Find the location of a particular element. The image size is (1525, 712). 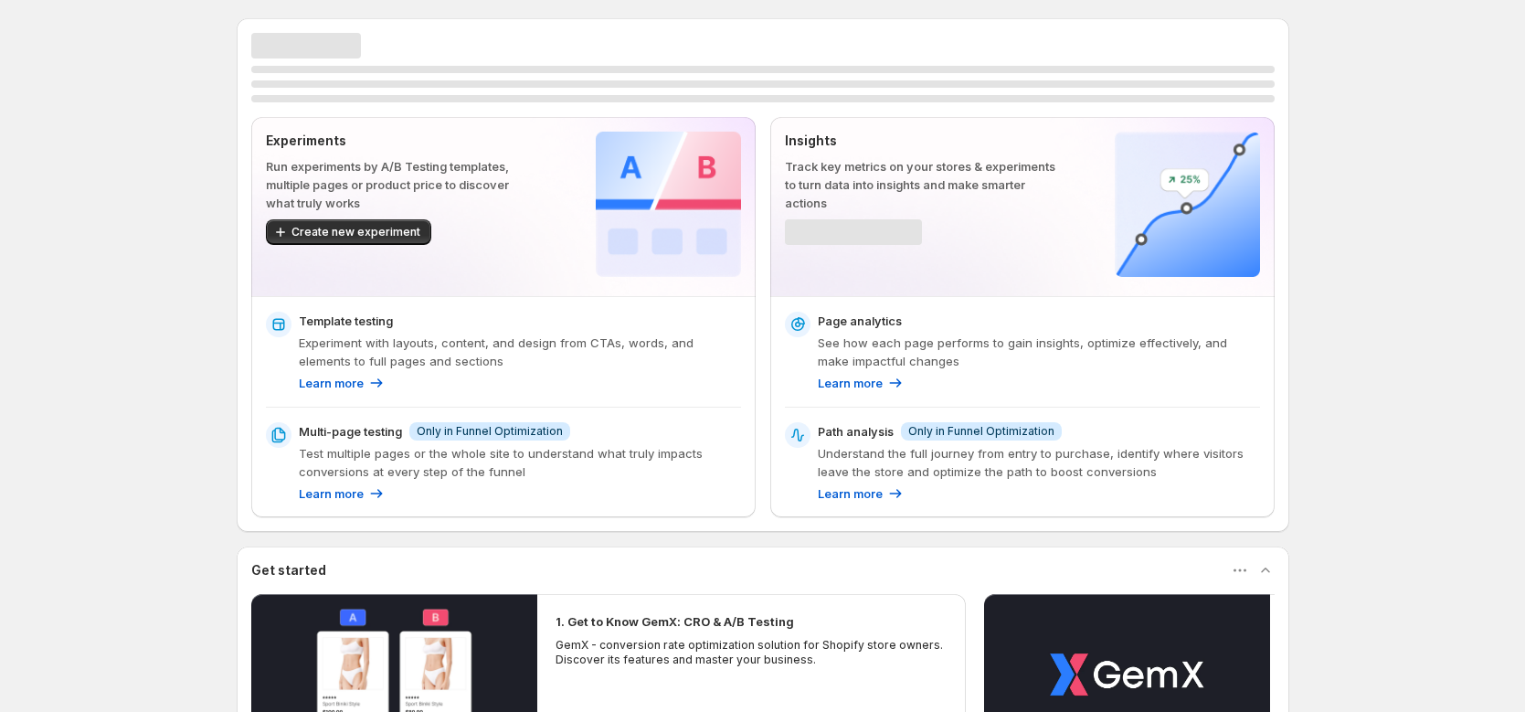

p: Track key metrics on your stores & experiments to turn data into insights and make smarter actions is located at coordinates (920, 185).